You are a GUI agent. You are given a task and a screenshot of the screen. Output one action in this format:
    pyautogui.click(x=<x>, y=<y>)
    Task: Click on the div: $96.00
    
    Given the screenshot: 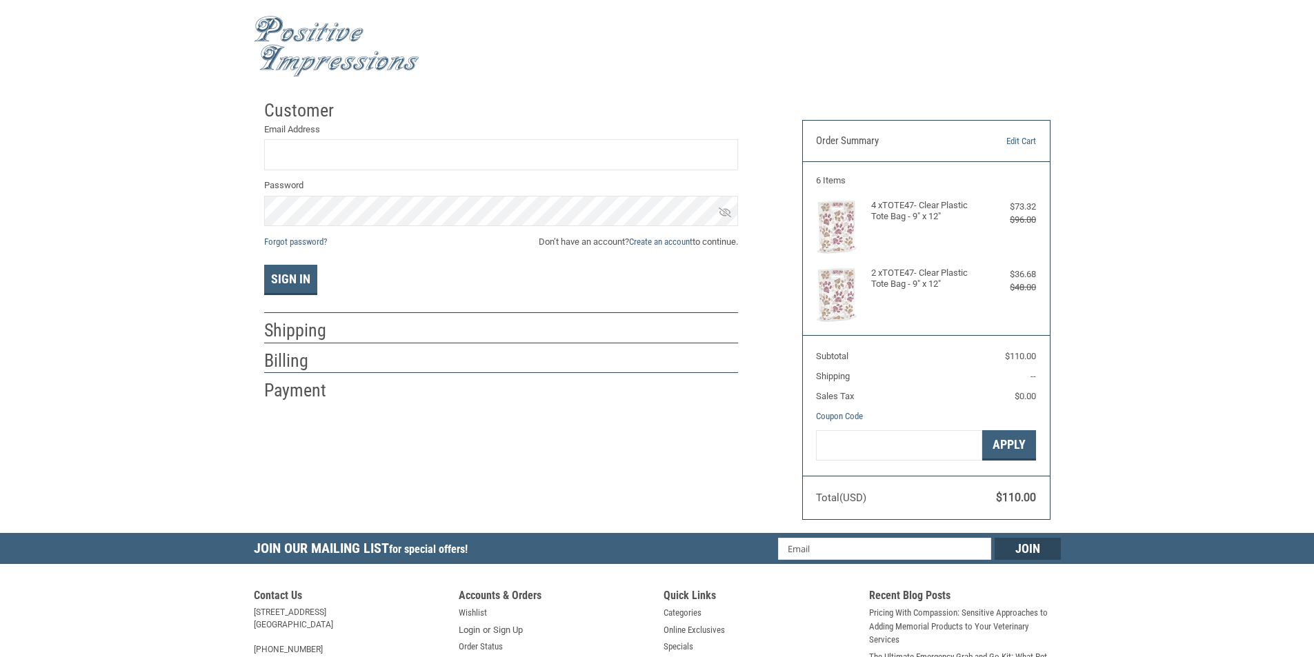 What is the action you would take?
    pyautogui.click(x=1009, y=220)
    